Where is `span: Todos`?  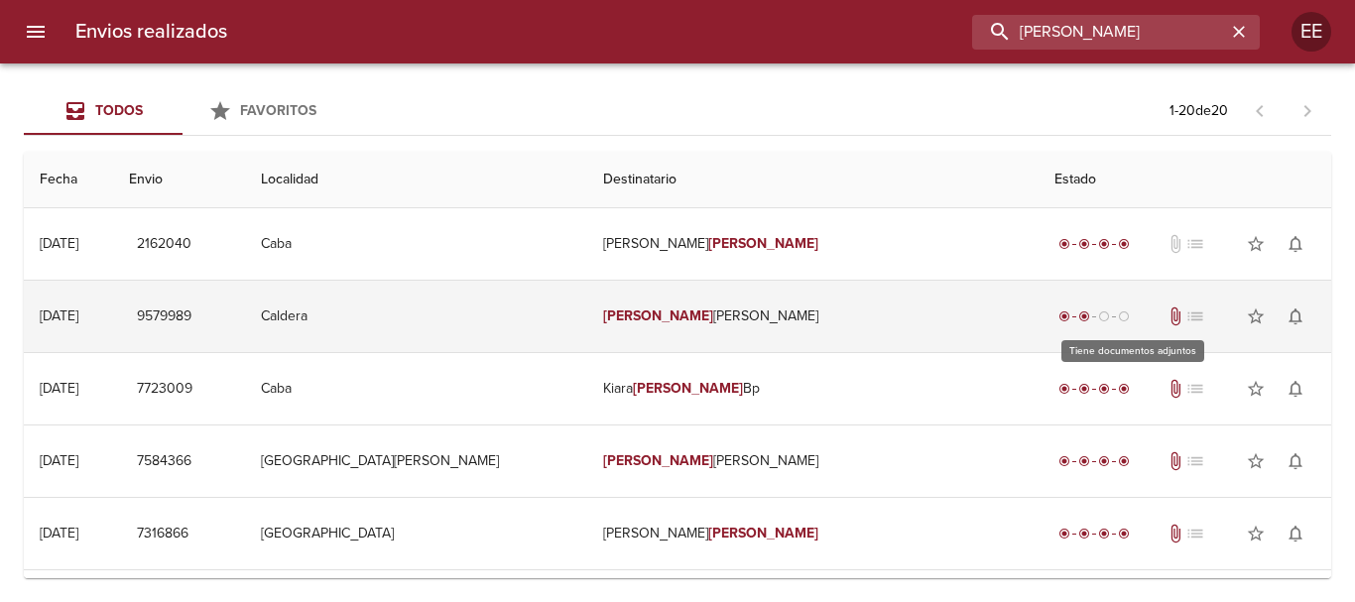 span: Todos is located at coordinates (119, 110).